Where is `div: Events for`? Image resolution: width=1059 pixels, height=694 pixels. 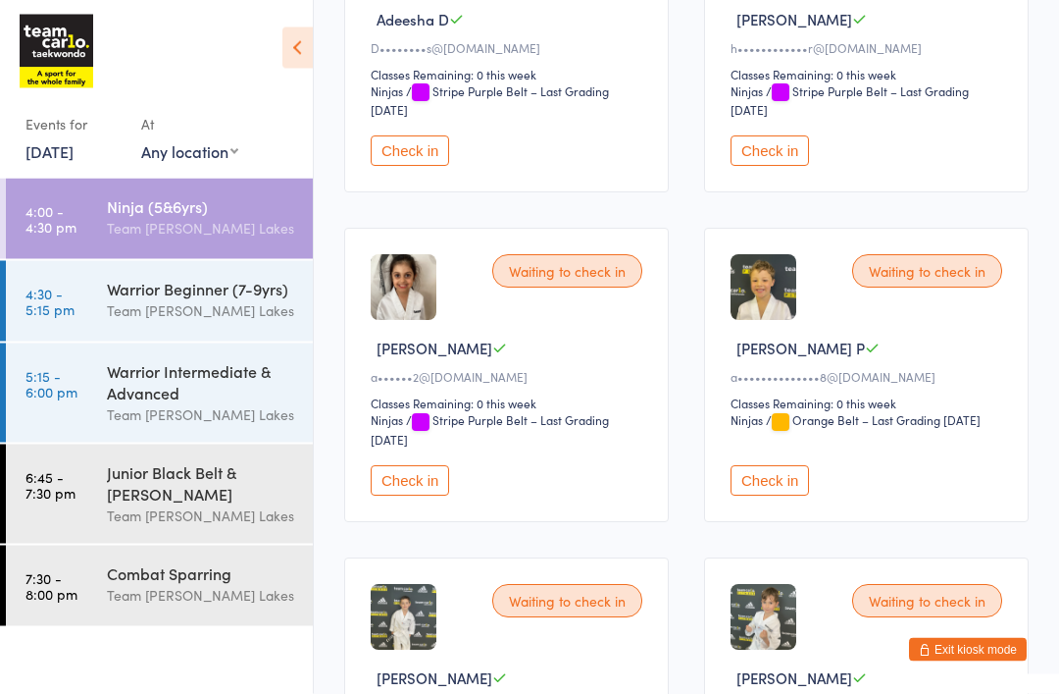
div: Events for is located at coordinates (74, 124).